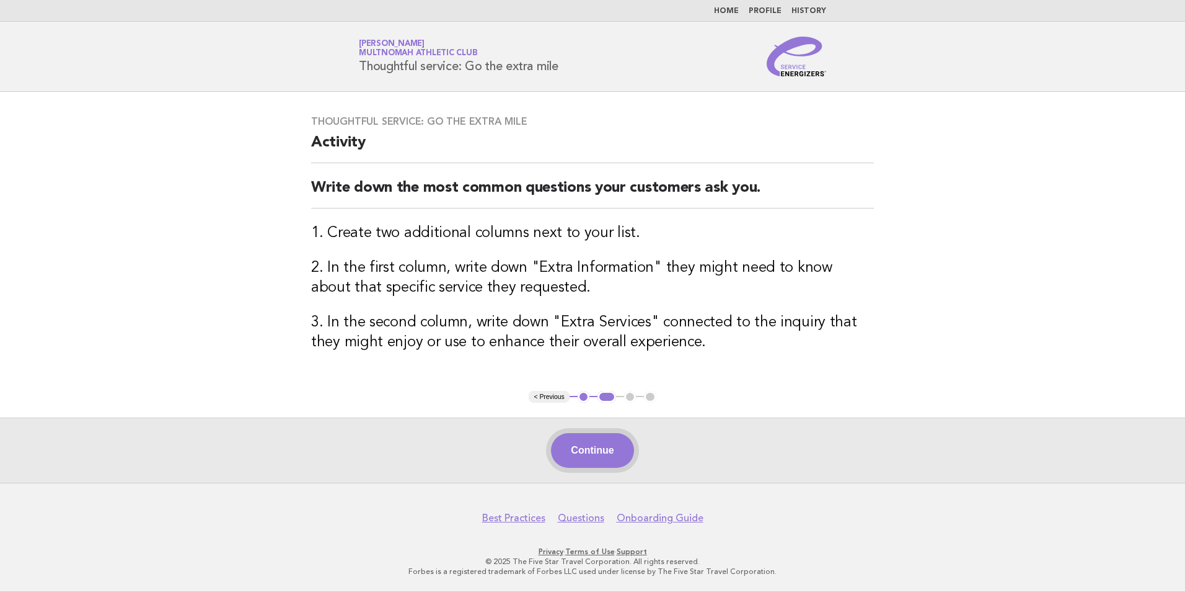 The image size is (1185, 592). Describe the element at coordinates (606, 397) in the screenshot. I see `button: 2` at that location.